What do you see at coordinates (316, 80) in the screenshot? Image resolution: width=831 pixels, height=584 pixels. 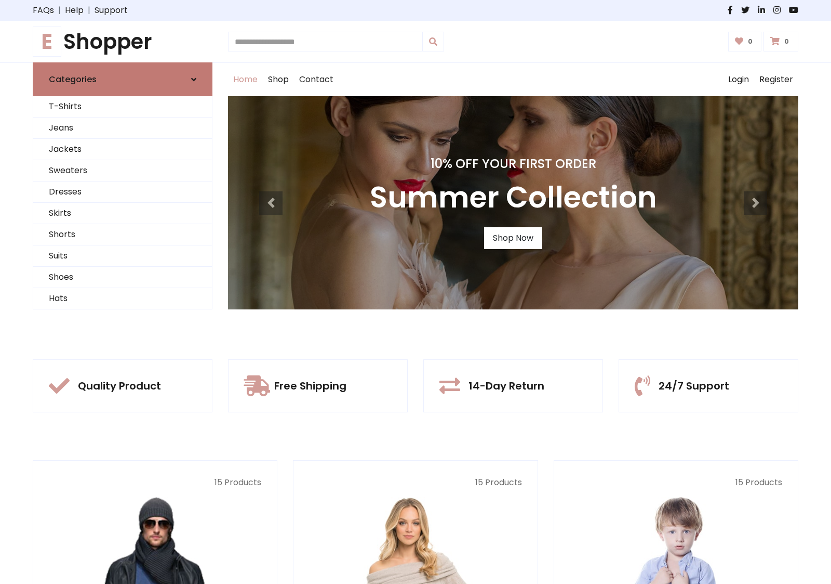 I see `a: Contact` at bounding box center [316, 80].